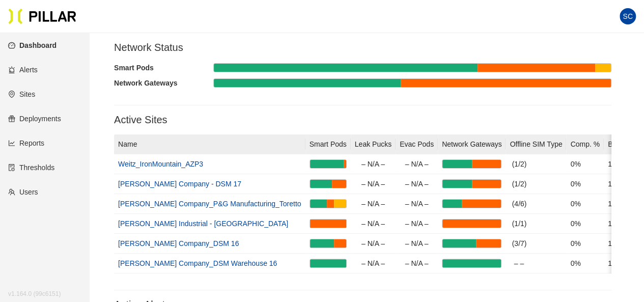  What do you see at coordinates (417, 144) in the screenshot?
I see `th: Evac Pods` at bounding box center [417, 144].